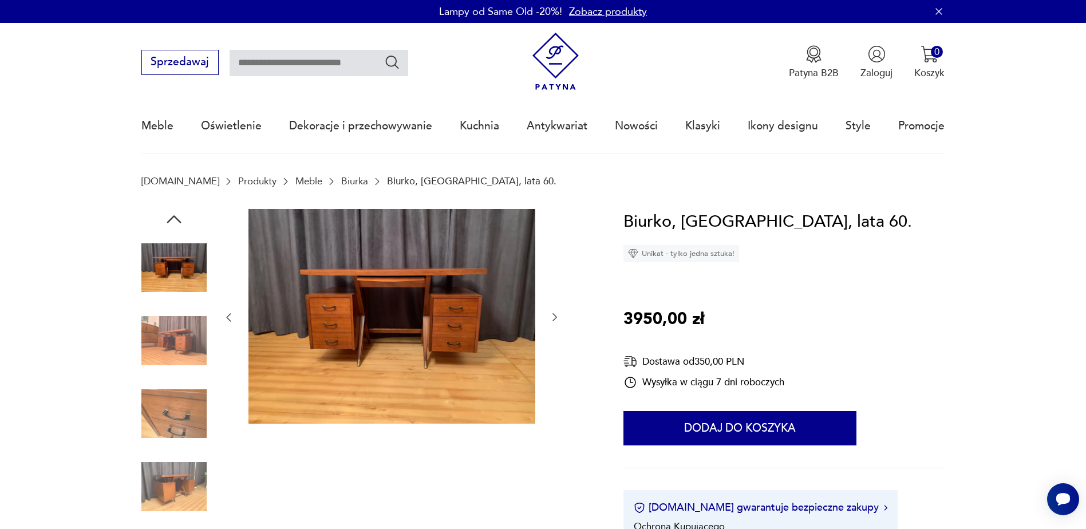  I want to click on a: Sprzedawaj, so click(180, 63).